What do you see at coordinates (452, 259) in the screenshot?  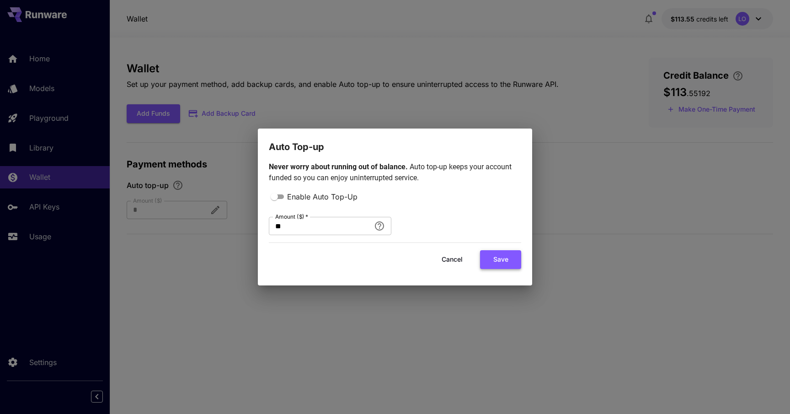 I see `button: Cancel` at bounding box center [452, 259].